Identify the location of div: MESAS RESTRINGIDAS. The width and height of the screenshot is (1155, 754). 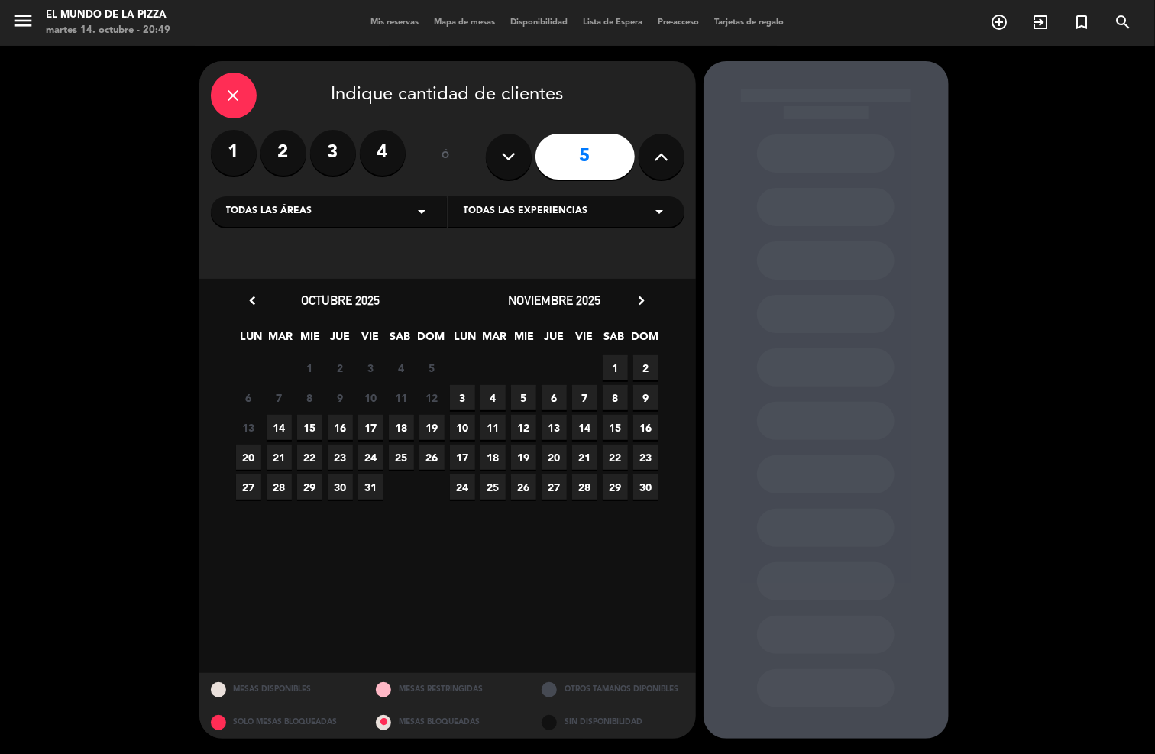
(447, 689).